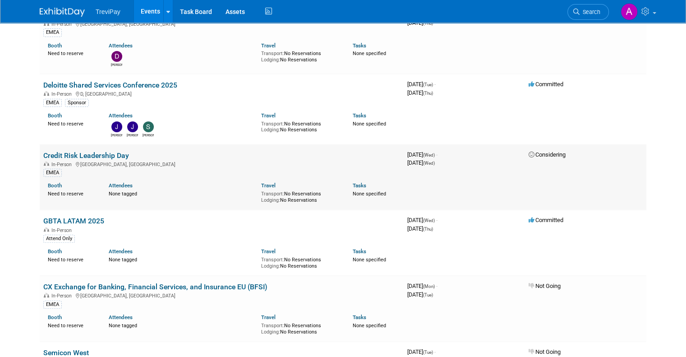 The image size is (686, 357). Describe the element at coordinates (77, 103) in the screenshot. I see `div: Sponsor` at that location.